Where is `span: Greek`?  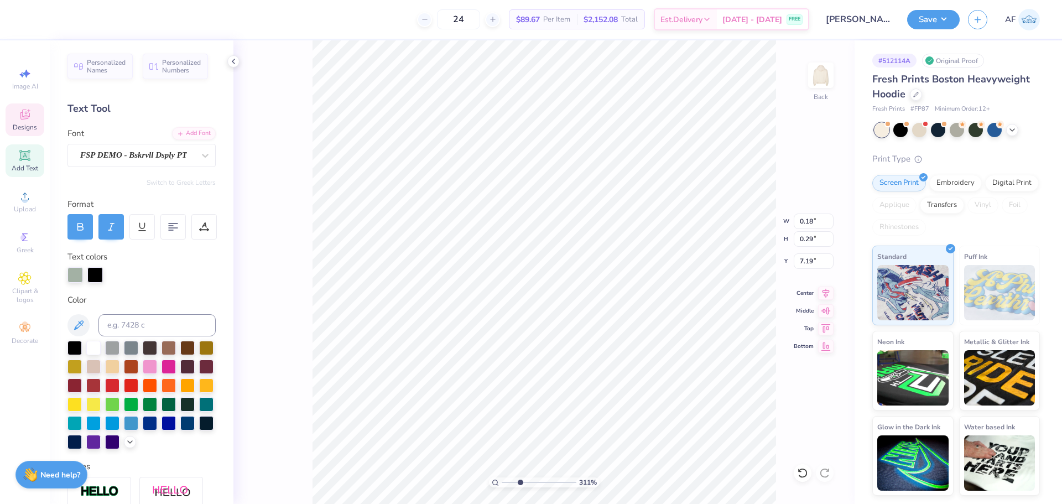 span: Greek is located at coordinates (25, 250).